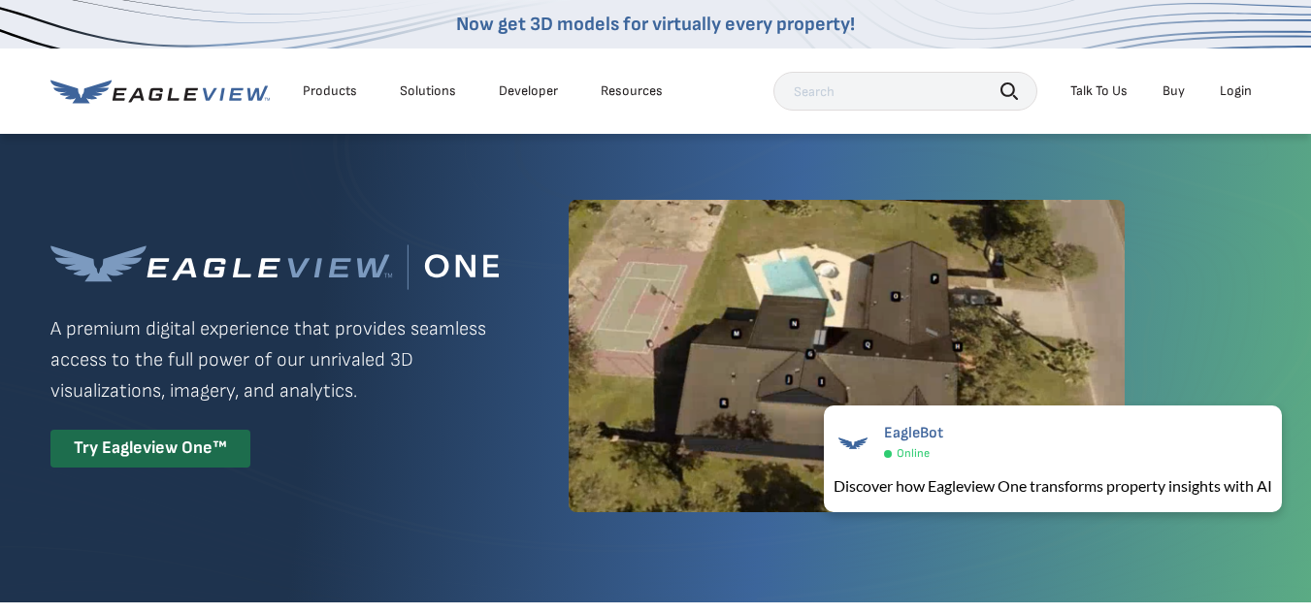 This screenshot has height=614, width=1311. I want to click on a: Buy, so click(1173, 91).